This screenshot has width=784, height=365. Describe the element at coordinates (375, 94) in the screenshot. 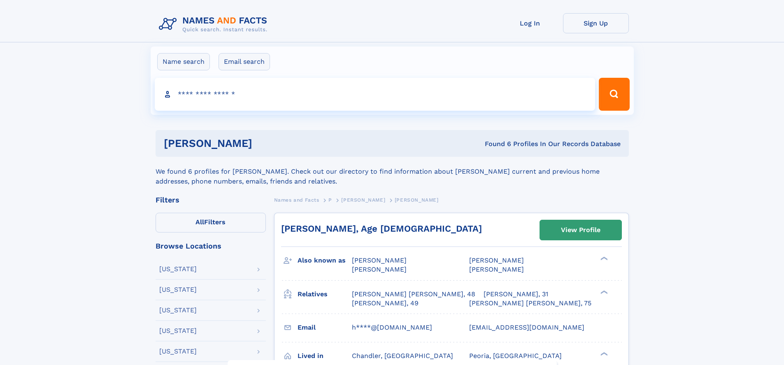

I see `input: search input` at that location.